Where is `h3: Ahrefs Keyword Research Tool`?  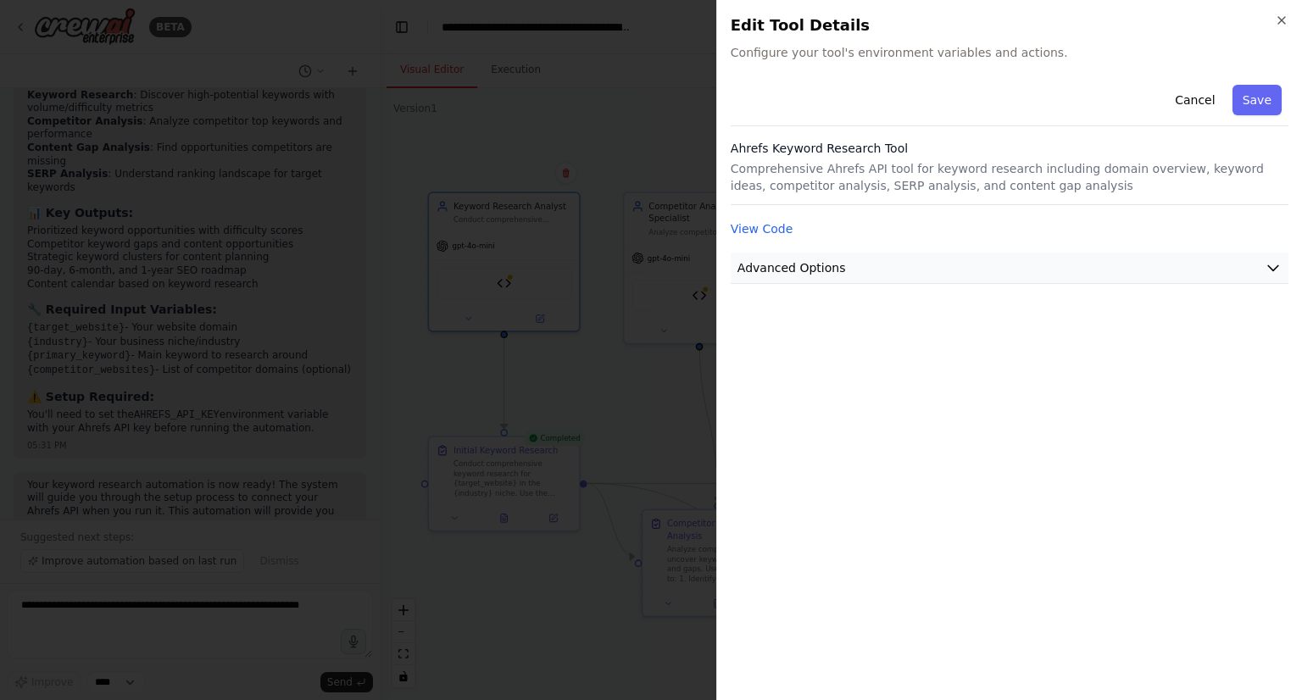
h3: Ahrefs Keyword Research Tool is located at coordinates (1009, 148).